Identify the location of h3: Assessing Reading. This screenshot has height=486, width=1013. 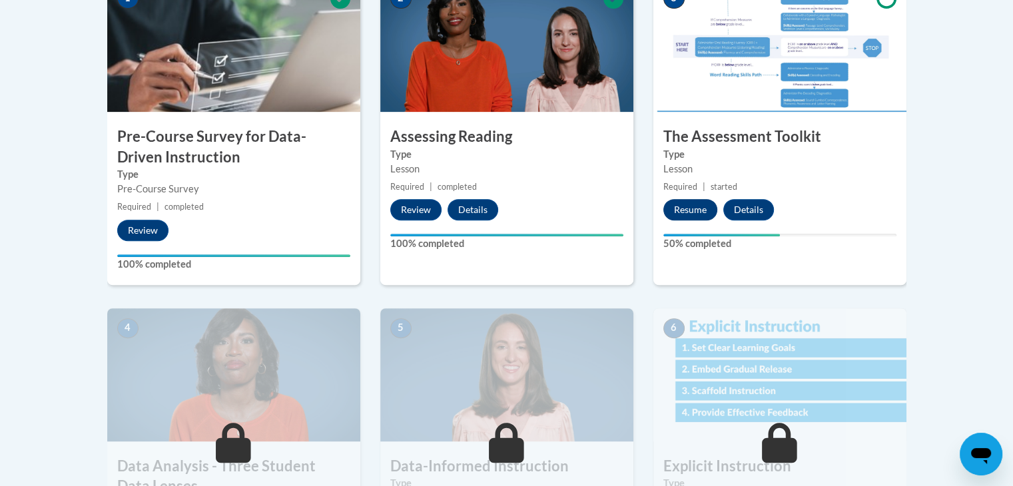
(507, 137).